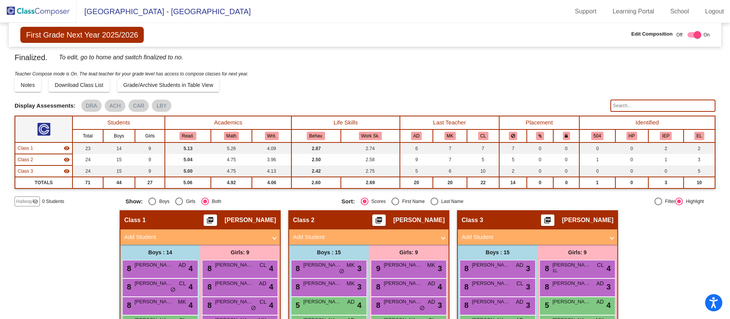 This screenshot has height=319, width=730. Describe the element at coordinates (666, 136) in the screenshot. I see `button: IEP` at that location.